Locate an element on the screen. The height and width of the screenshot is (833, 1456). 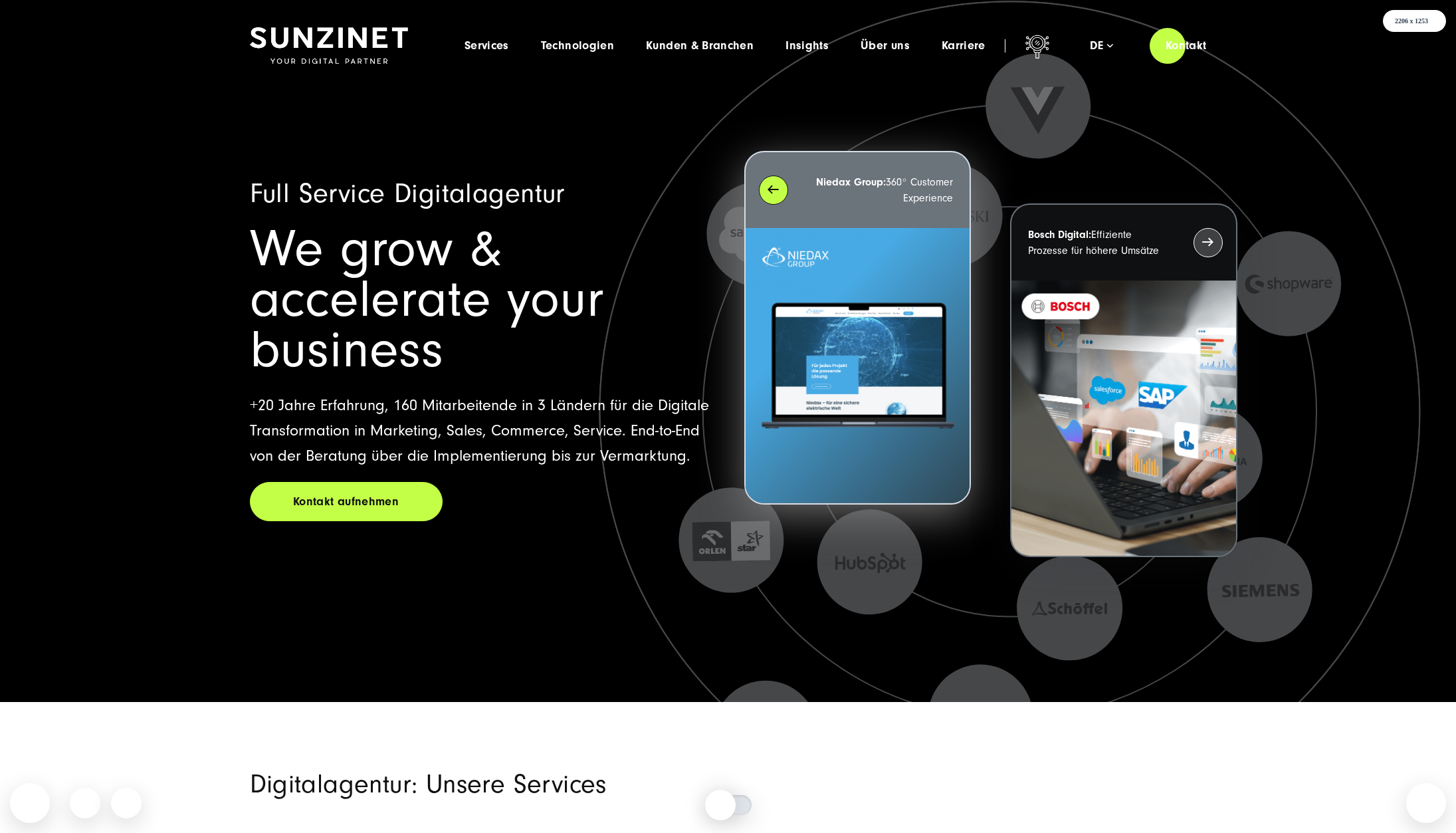
button: 2206 x 1253 is located at coordinates (1414, 21).